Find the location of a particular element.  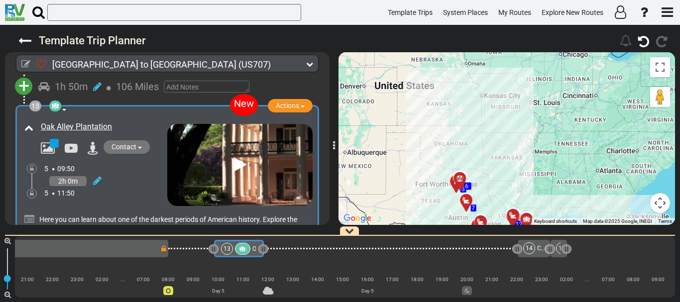

span: 12 is located at coordinates (519, 224).